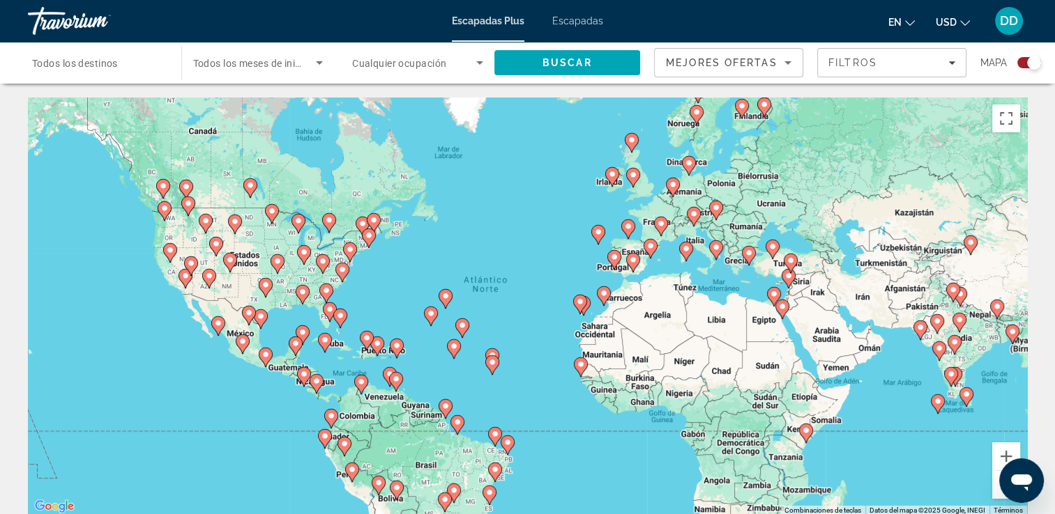 The height and width of the screenshot is (514, 1055). I want to click on button: Ampliar, so click(1006, 457).